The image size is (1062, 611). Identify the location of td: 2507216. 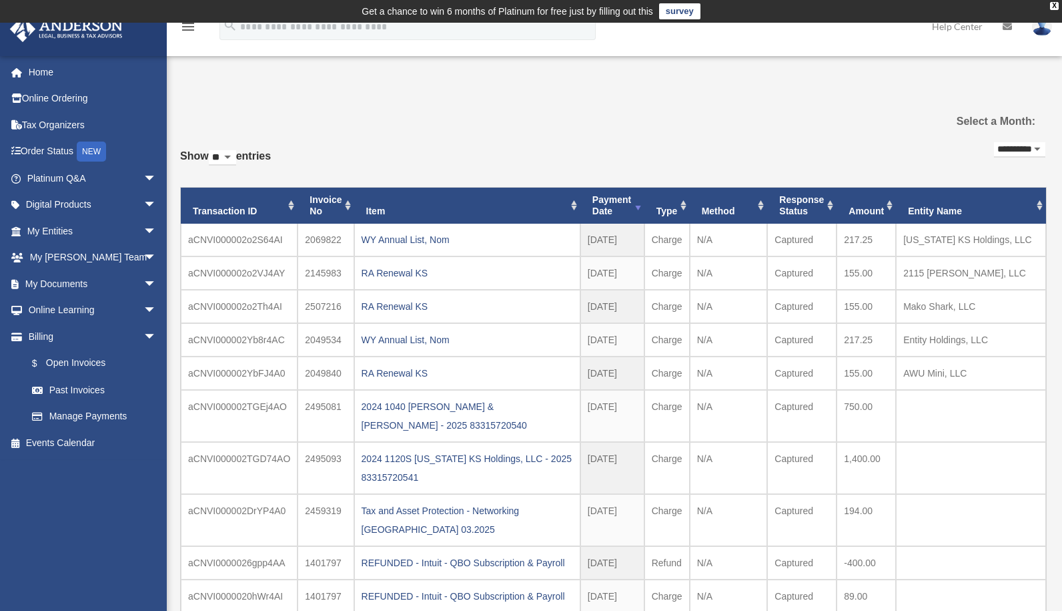
(326, 306).